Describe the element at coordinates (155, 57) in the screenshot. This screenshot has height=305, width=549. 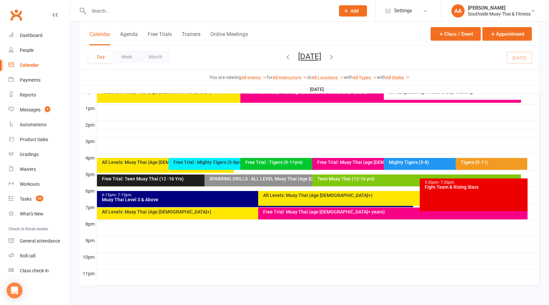
I see `button: Month` at that location.